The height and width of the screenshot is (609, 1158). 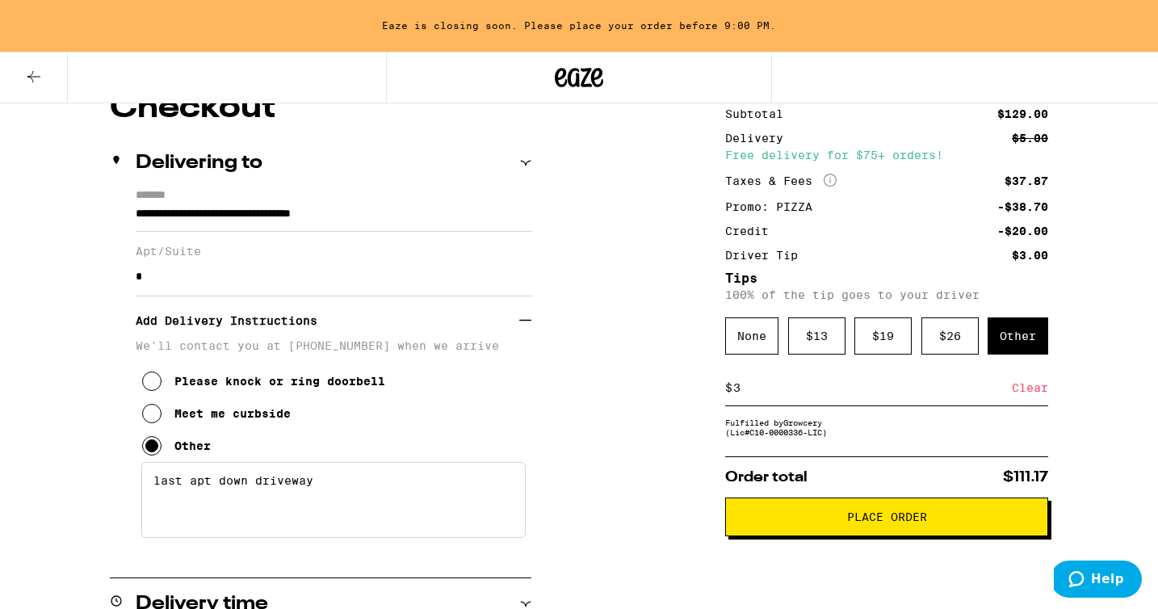 What do you see at coordinates (1030, 388) in the screenshot?
I see `div: Clear` at bounding box center [1030, 388].